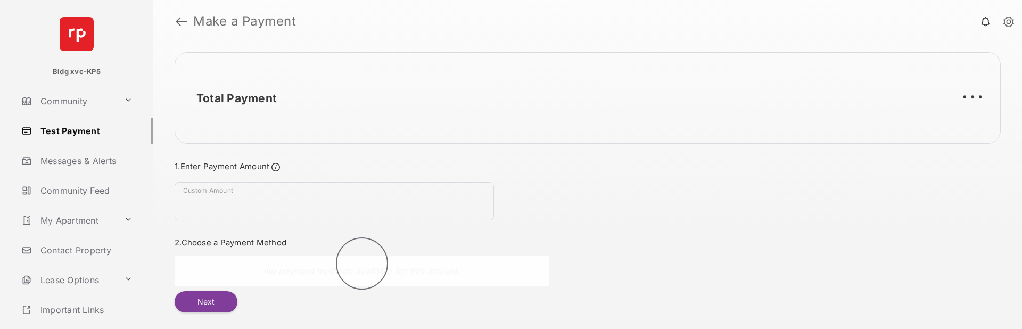 The width and height of the screenshot is (1022, 329). I want to click on h2: Total Payment, so click(236, 98).